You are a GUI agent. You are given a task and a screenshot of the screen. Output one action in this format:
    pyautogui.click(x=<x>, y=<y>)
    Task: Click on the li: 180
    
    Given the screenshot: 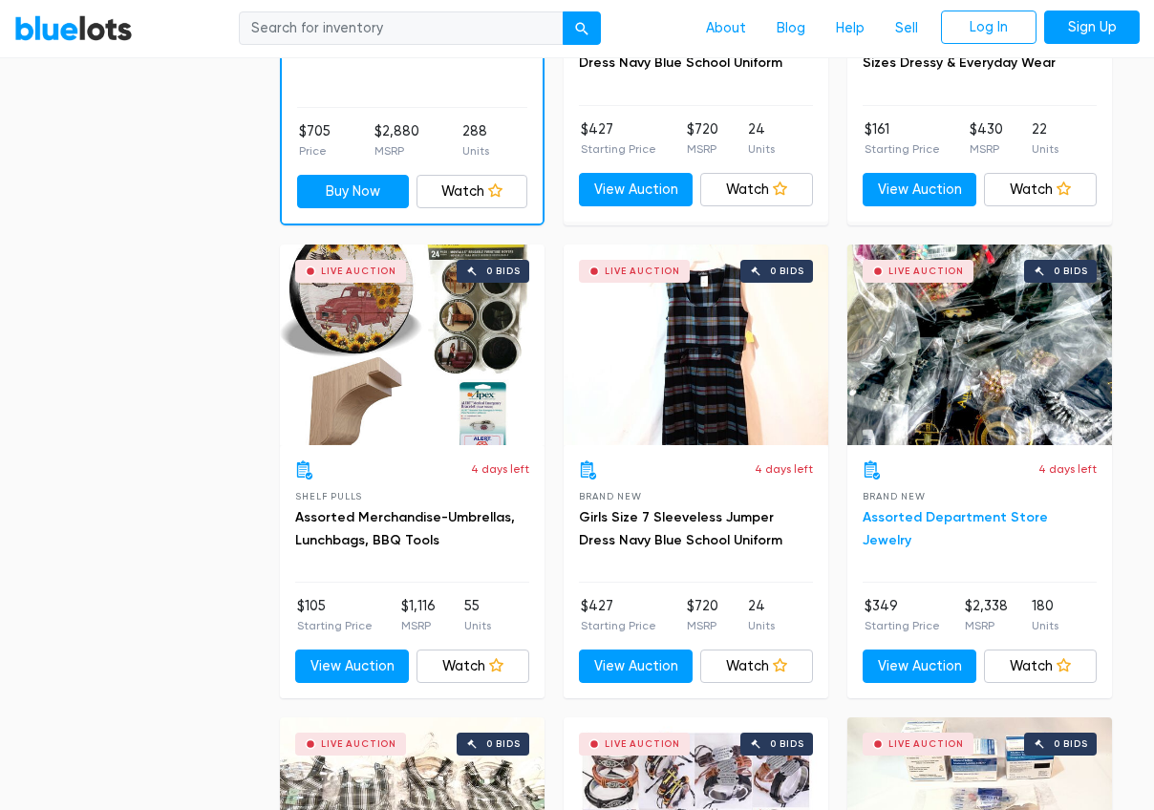 What is the action you would take?
    pyautogui.click(x=1045, y=615)
    